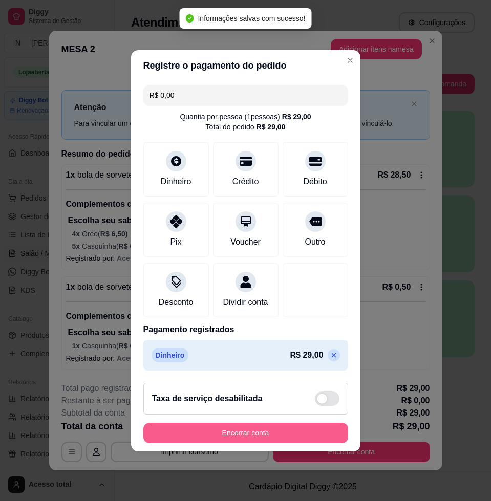 The width and height of the screenshot is (491, 501). Describe the element at coordinates (176, 242) in the screenshot. I see `div: Pix` at that location.